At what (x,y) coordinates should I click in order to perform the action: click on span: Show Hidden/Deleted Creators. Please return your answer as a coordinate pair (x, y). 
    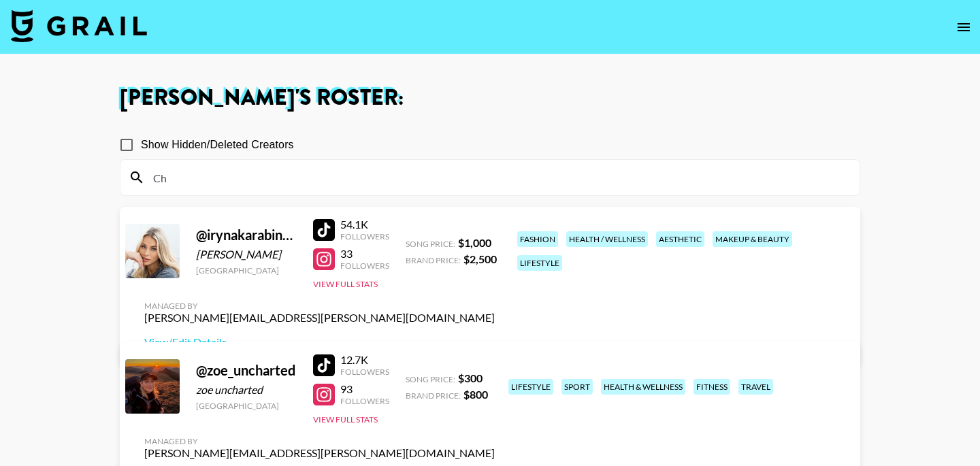
    Looking at the image, I should click on (217, 145).